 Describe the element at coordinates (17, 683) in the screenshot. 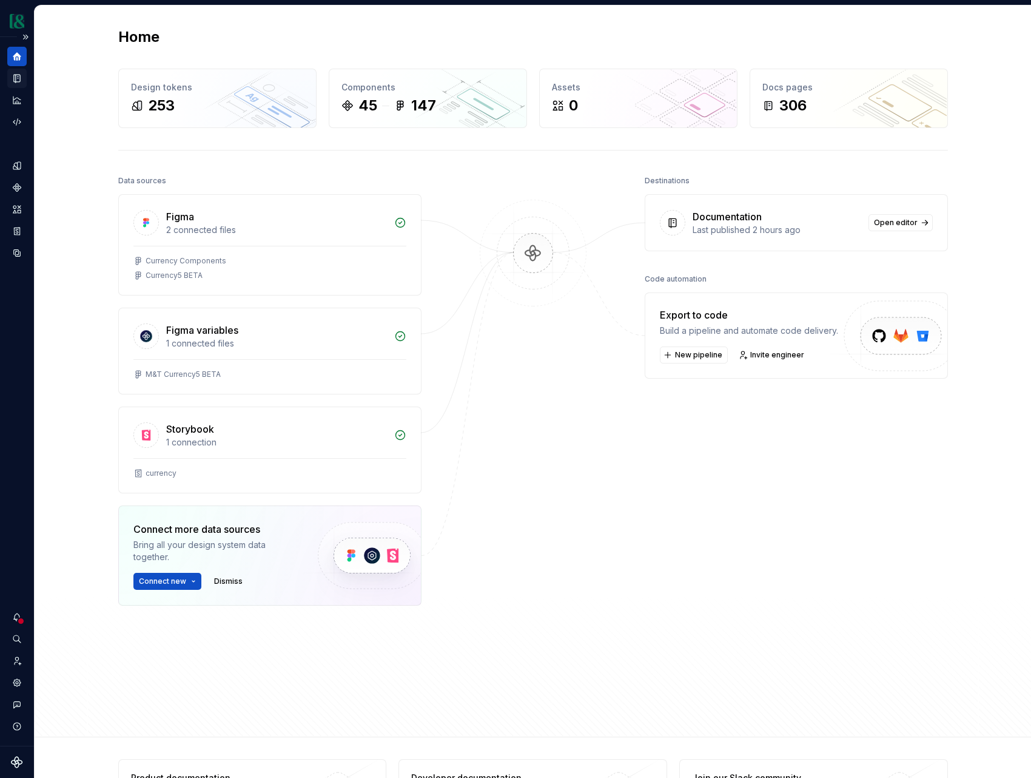

I see `a: Settings` at that location.